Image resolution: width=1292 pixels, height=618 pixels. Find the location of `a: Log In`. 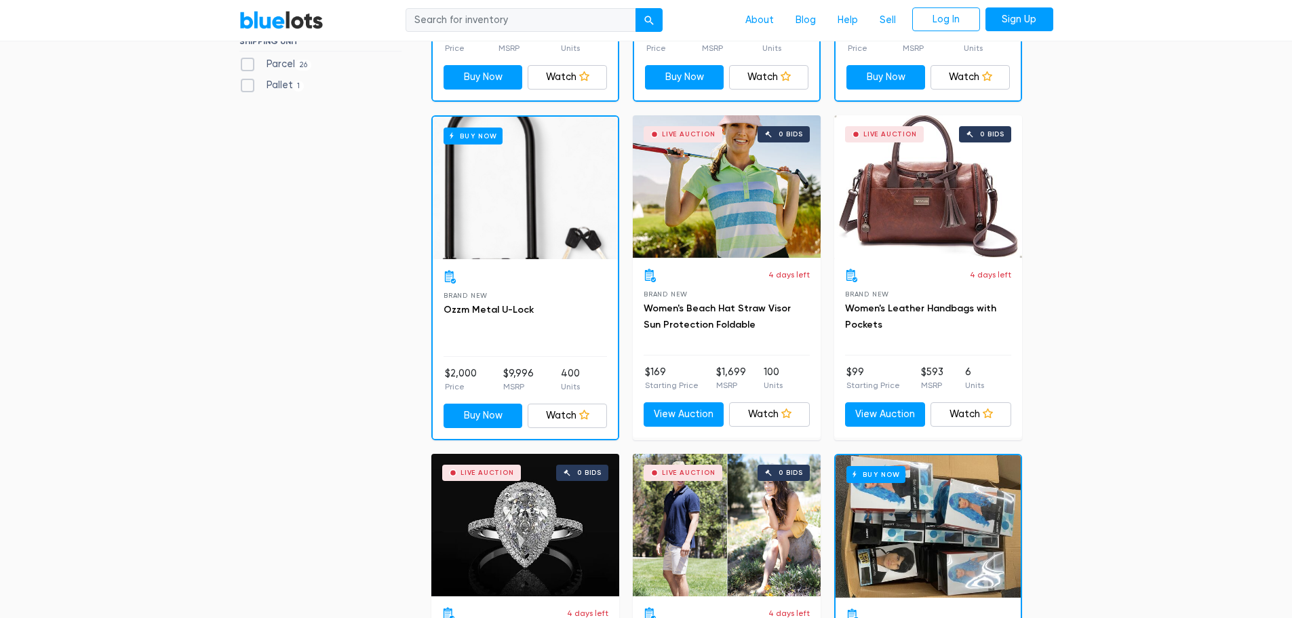

a: Log In is located at coordinates (946, 20).